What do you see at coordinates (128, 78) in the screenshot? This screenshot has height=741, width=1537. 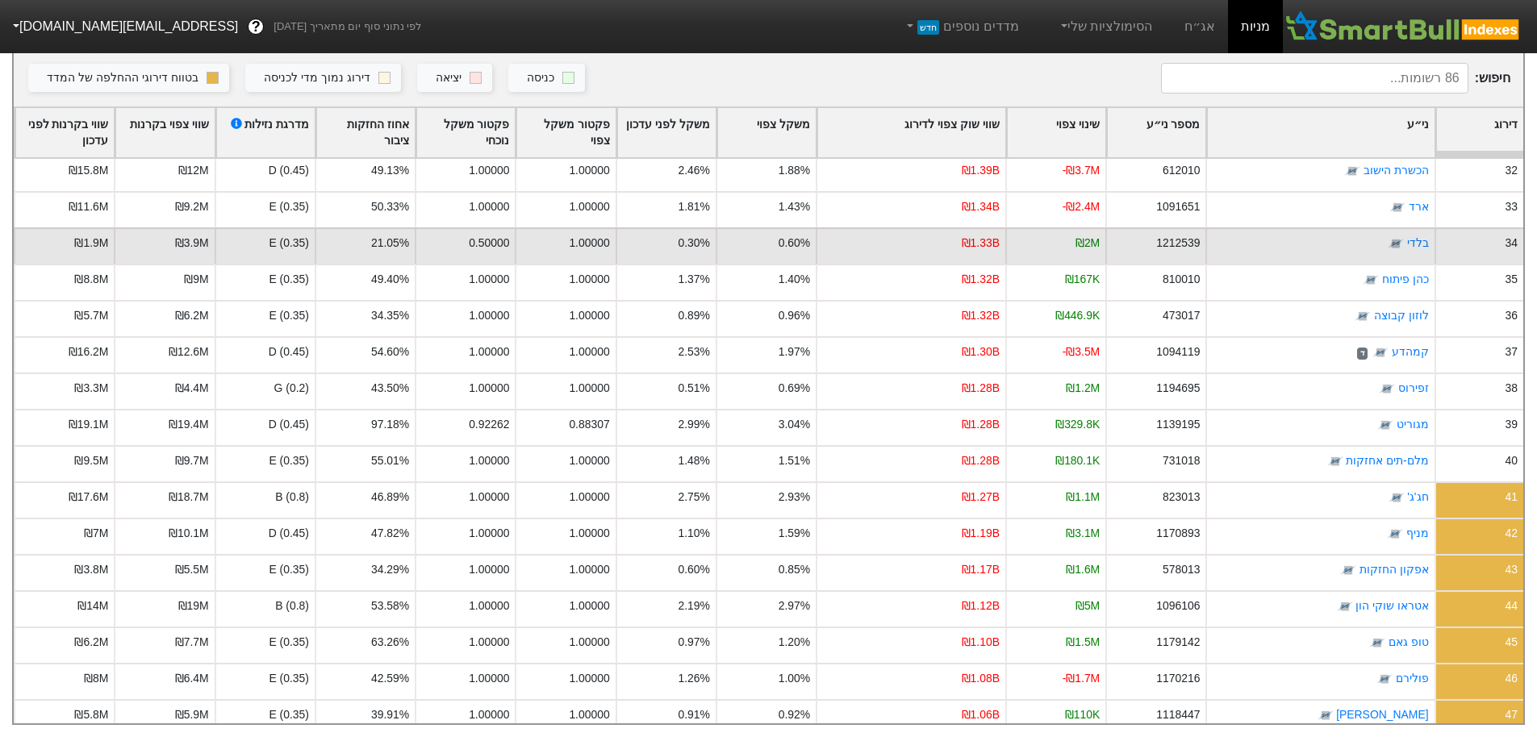 I see `button: בטווח דירוגי ההחלפה של המדד` at bounding box center [128, 78].